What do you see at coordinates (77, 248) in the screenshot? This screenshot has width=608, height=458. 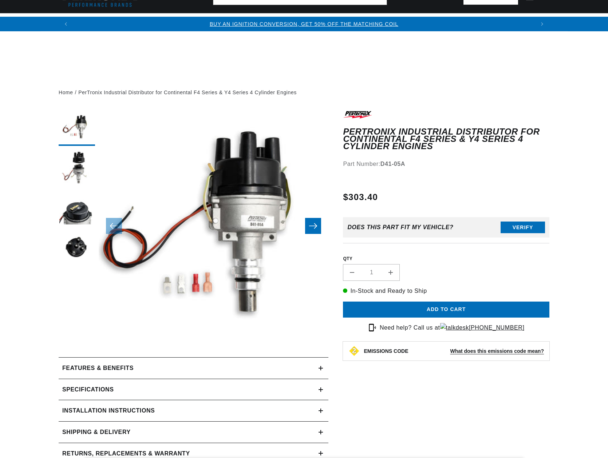 I see `button: Load image 4 in gallery view` at bounding box center [77, 248].